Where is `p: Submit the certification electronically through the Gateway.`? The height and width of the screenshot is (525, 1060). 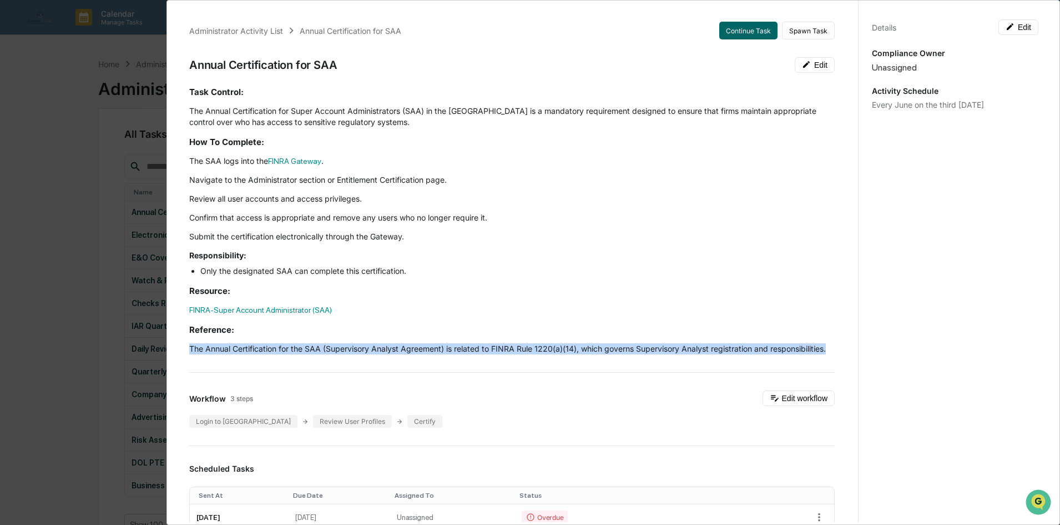
p: Submit the certification electronically through the Gateway. is located at coordinates (512, 237).